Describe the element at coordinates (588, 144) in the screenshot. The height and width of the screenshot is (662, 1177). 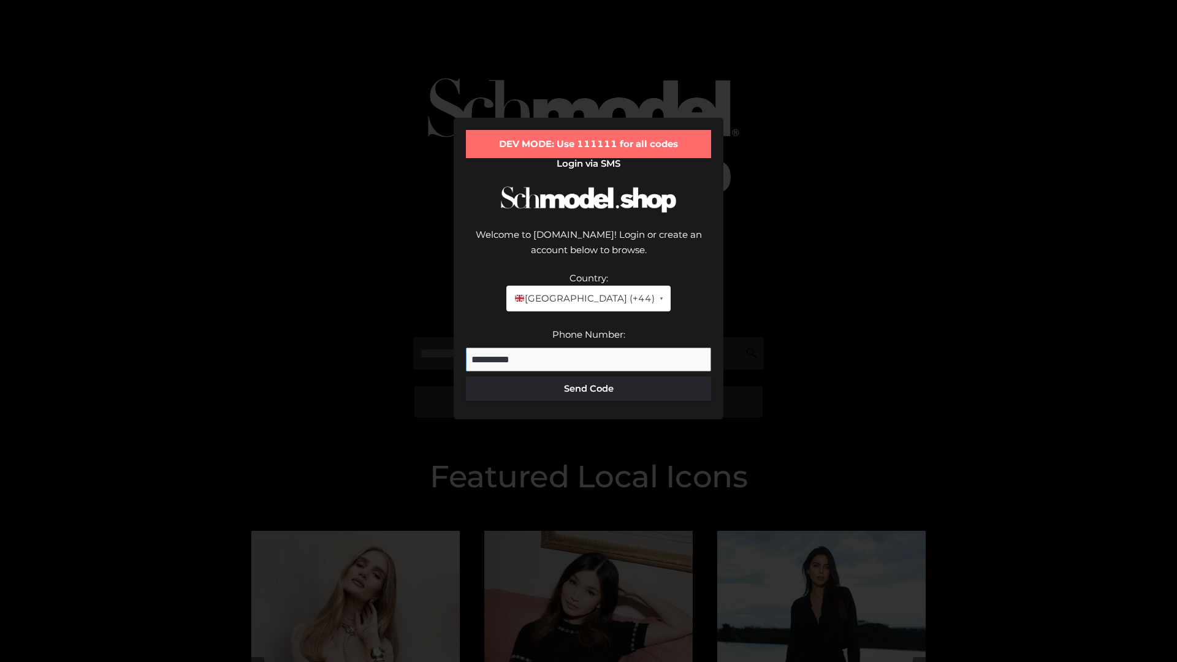
I see `div: DEV MODE: Use 111111 for all codes` at that location.